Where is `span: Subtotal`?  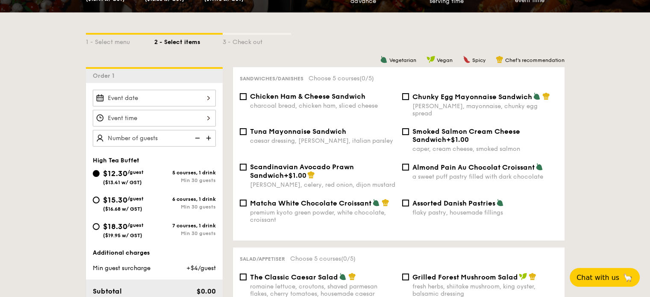
span: Subtotal is located at coordinates (107, 291).